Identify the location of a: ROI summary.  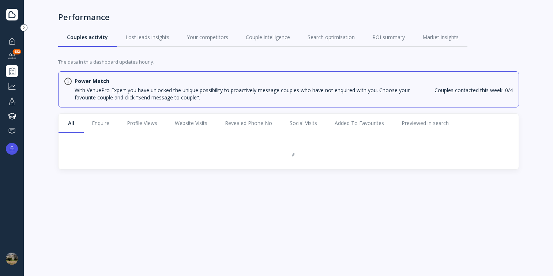
(389, 37).